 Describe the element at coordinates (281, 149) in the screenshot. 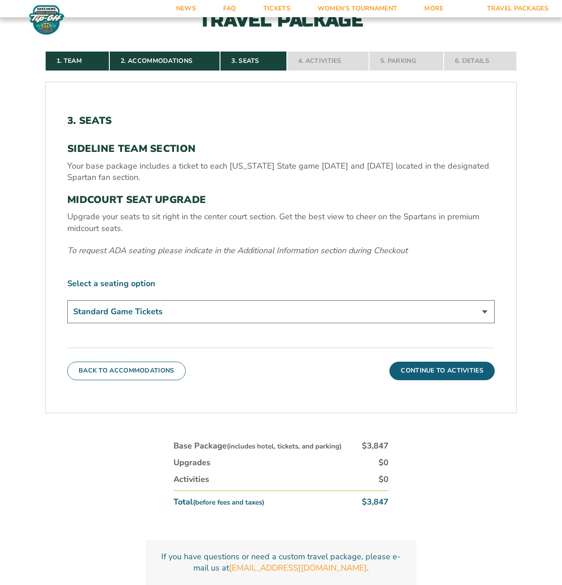

I see `h3: SIDELINE TEAM SECTION` at that location.